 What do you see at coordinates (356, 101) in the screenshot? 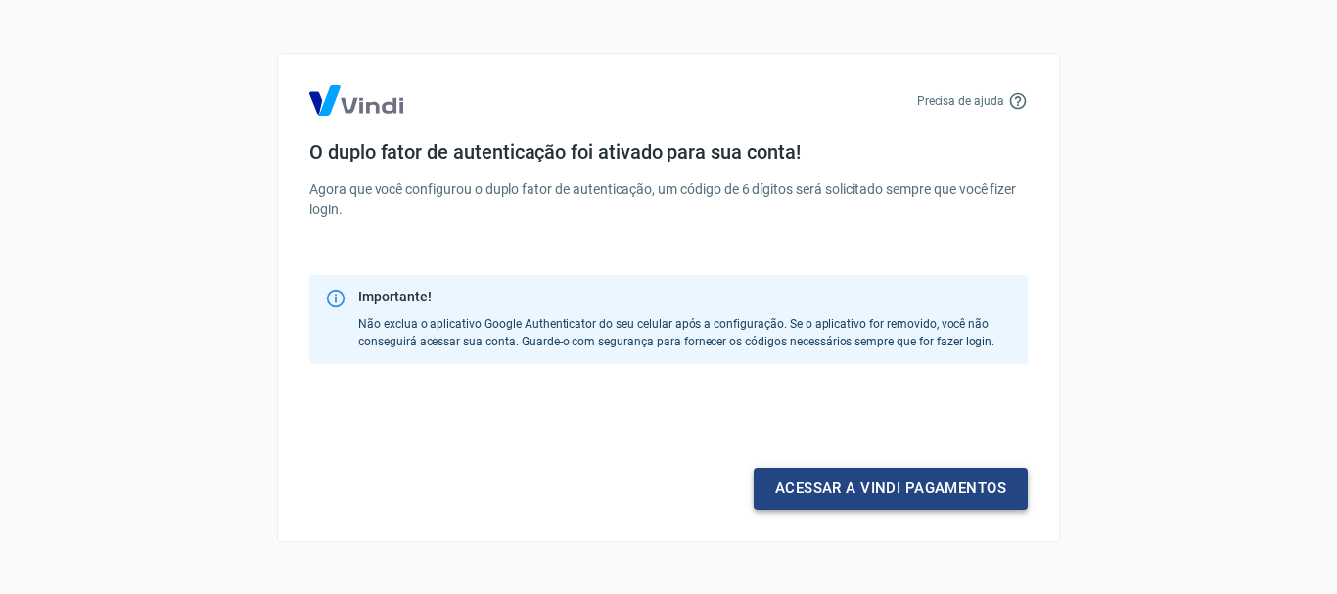
I see `img: Logo Vind` at bounding box center [356, 101].